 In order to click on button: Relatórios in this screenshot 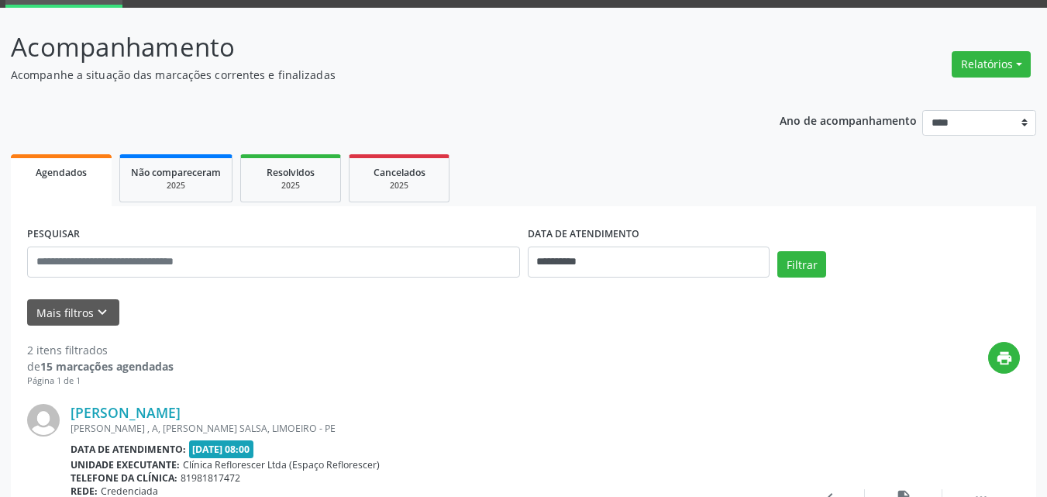, I will do `click(991, 64)`.